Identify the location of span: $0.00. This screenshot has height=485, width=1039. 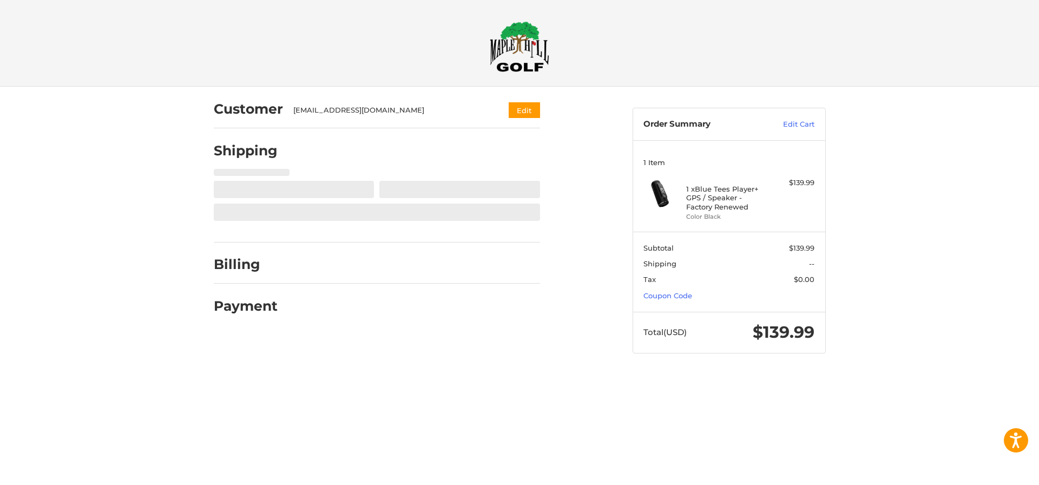
(804, 279).